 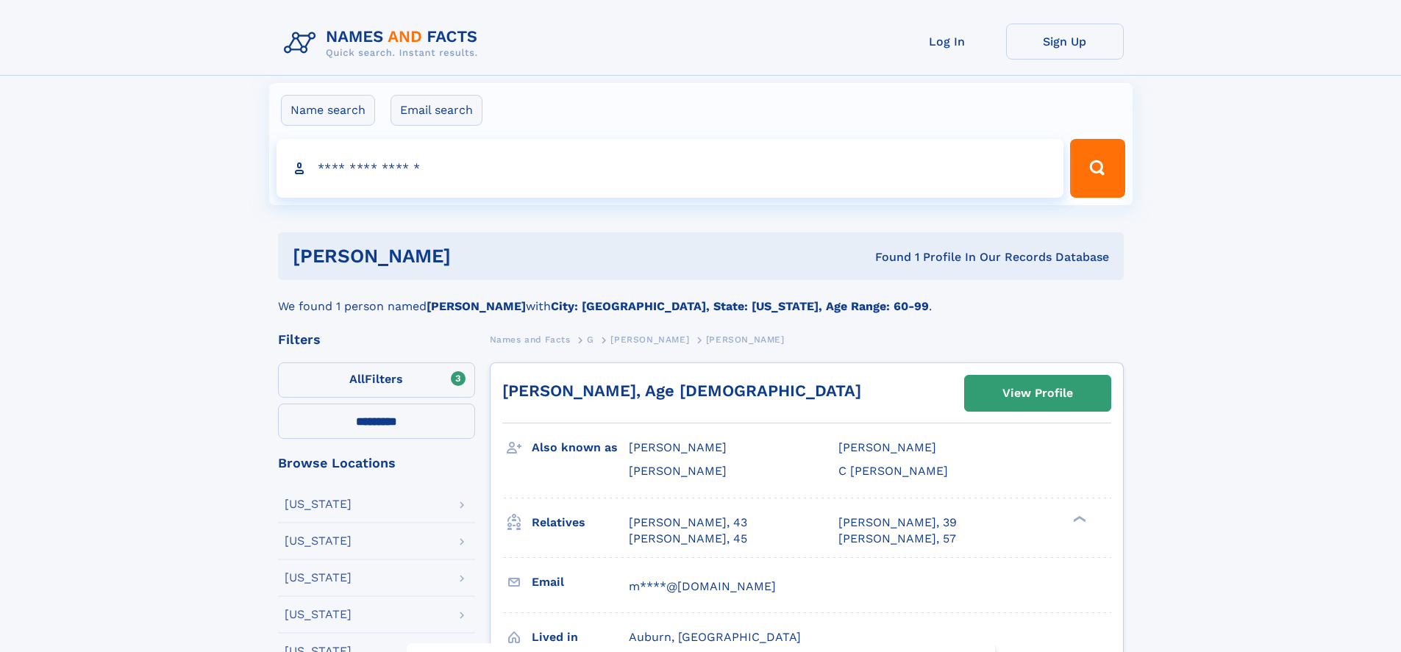 What do you see at coordinates (384, 43) in the screenshot?
I see `img: Logo Names and Facts` at bounding box center [384, 43].